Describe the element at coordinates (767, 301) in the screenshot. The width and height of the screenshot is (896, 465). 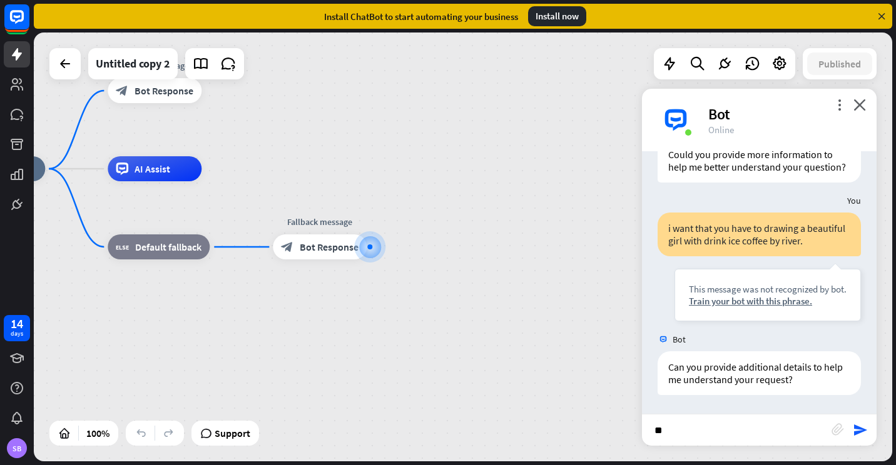
I see `div: Train your bot with this phrase.` at that location.